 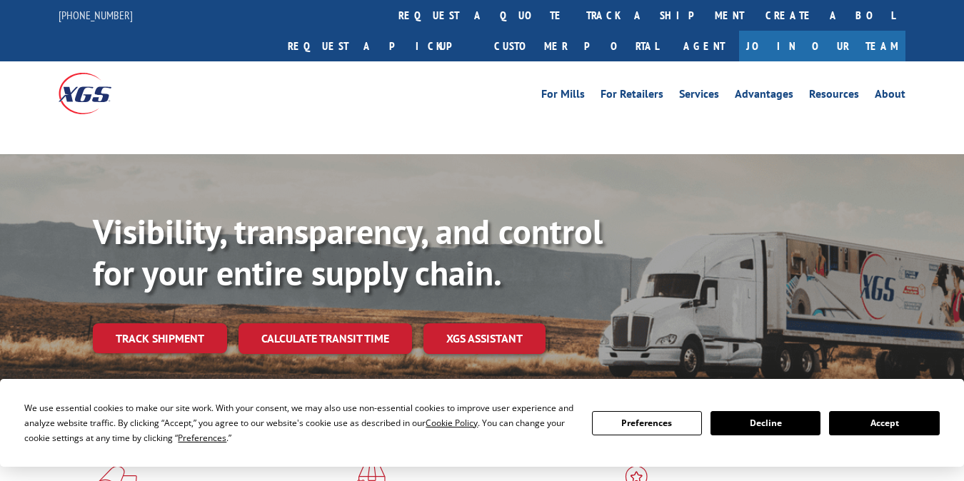 I want to click on button: Decline, so click(x=765, y=423).